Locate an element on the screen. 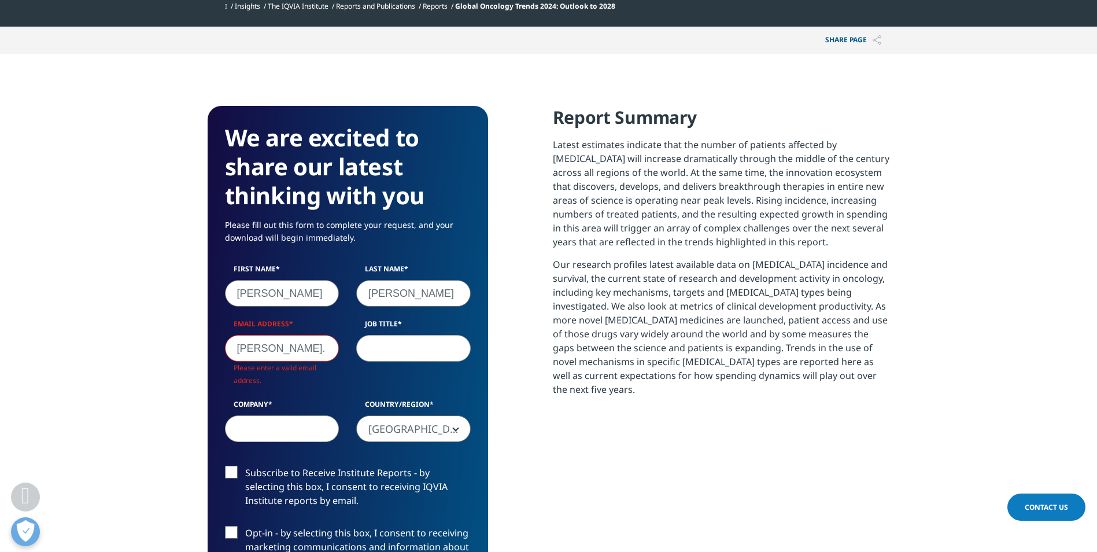  span: Global Oncology Trends 2024: Outlook to 2028 is located at coordinates (535, 6).